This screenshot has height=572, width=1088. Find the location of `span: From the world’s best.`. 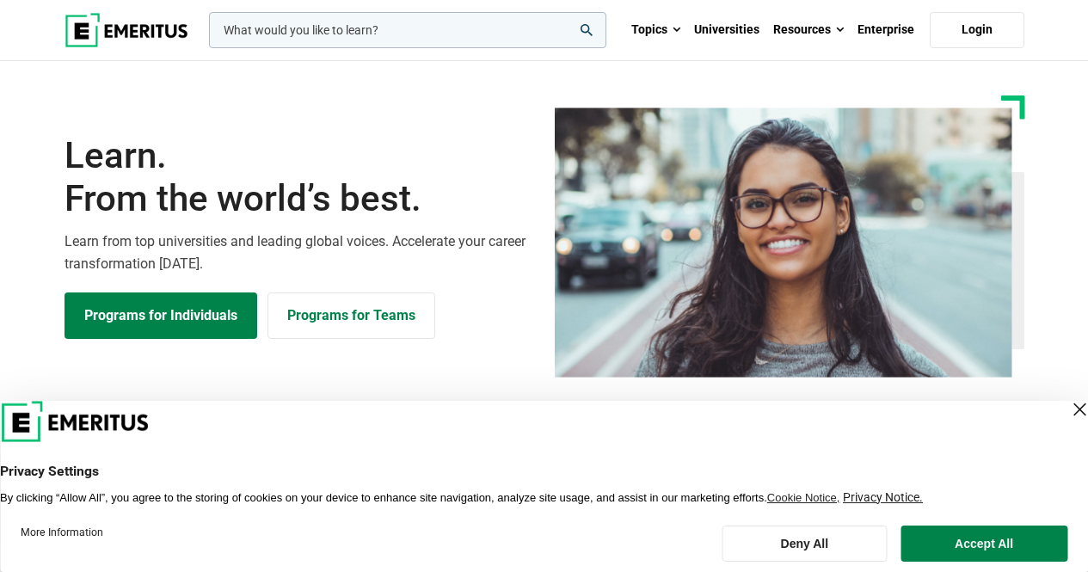

span: From the world’s best. is located at coordinates (299, 199).